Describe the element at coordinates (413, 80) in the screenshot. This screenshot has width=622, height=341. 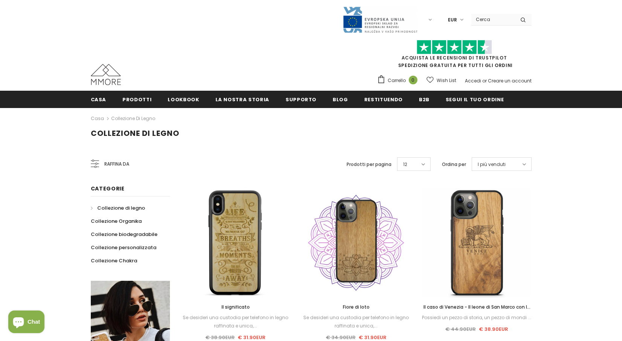
I see `span: 0` at that location.